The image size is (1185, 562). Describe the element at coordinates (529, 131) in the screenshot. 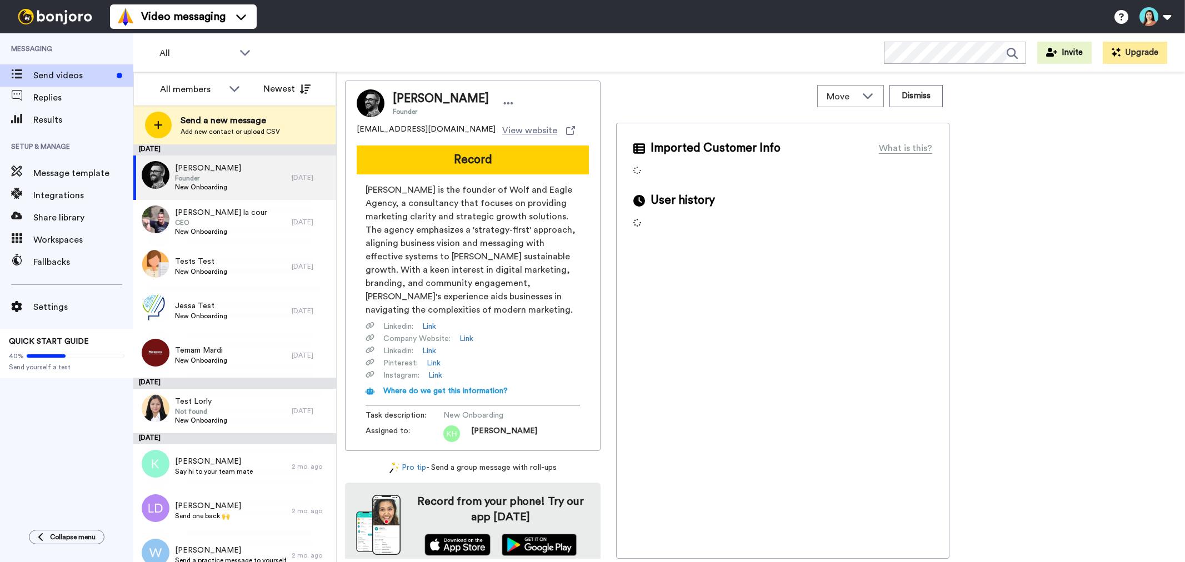

I see `span: View website` at that location.